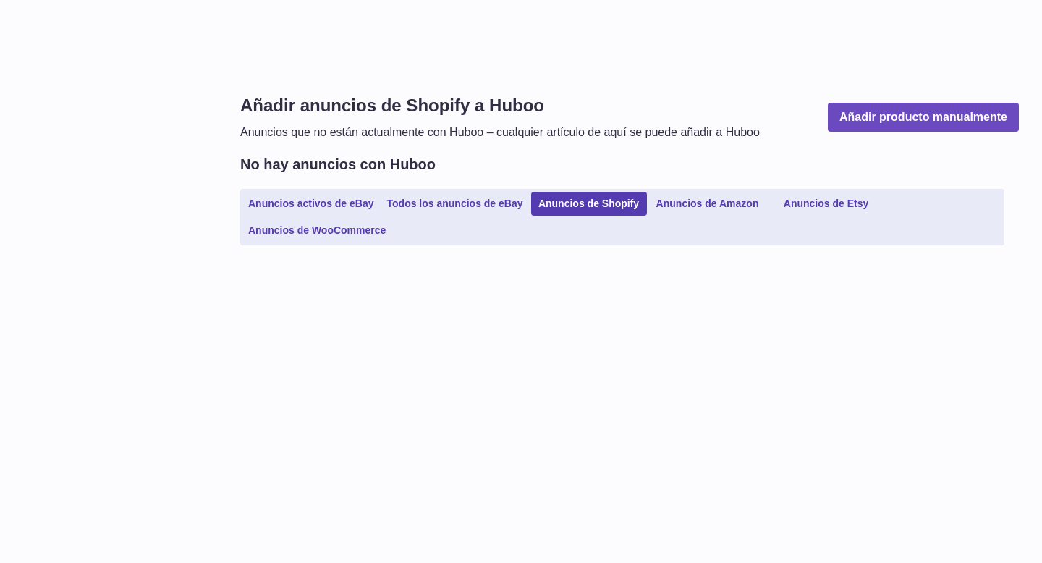 The width and height of the screenshot is (1042, 563). I want to click on a: Anuncios de WooCommerce, so click(317, 230).